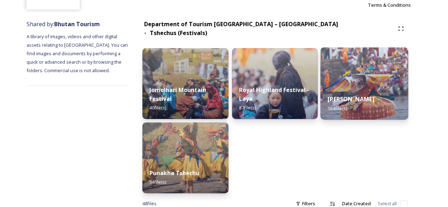 This screenshot has height=207, width=448. Describe the element at coordinates (157, 182) in the screenshot. I see `span: 54 file(s)` at that location.